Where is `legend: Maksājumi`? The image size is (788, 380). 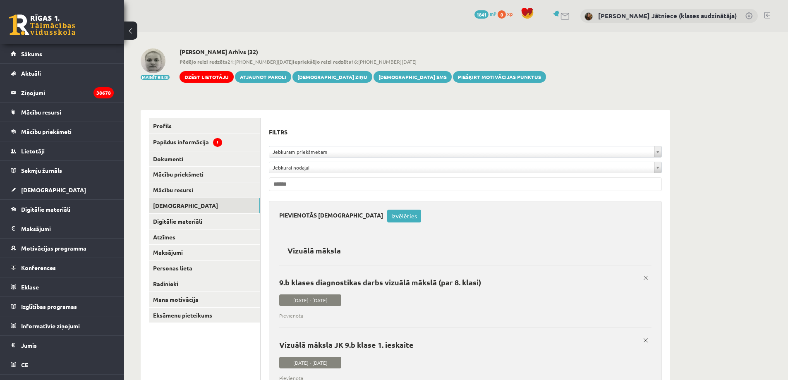 legend: Maksājumi is located at coordinates (67, 229).